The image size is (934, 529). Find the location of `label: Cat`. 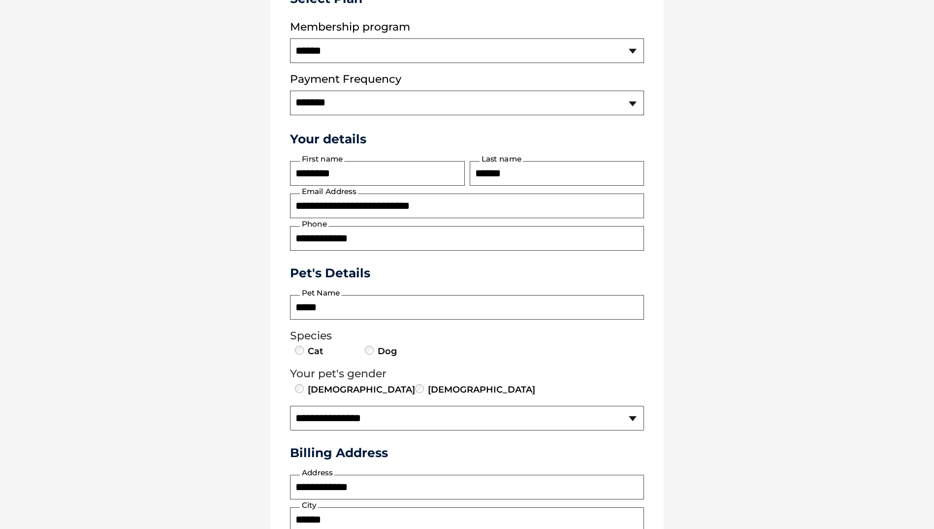

label: Cat is located at coordinates (315, 351).